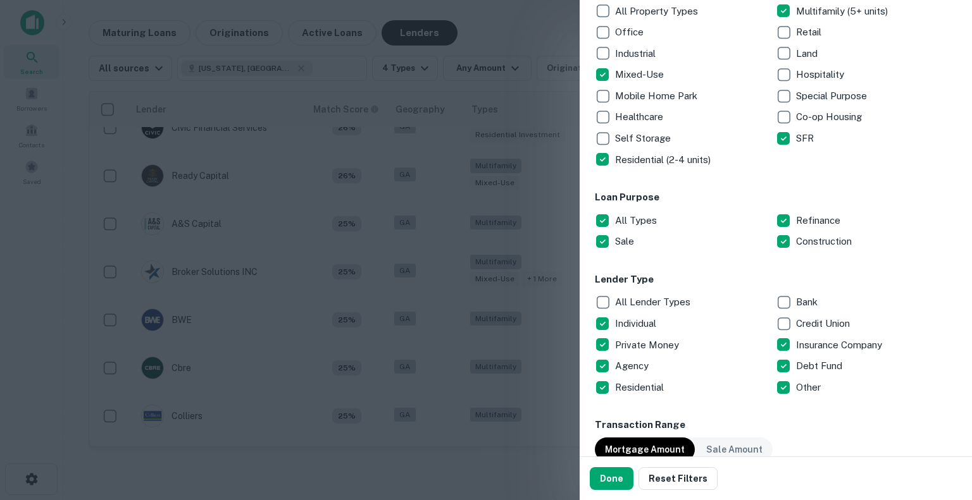 Image resolution: width=972 pixels, height=500 pixels. I want to click on p: Individual, so click(637, 324).